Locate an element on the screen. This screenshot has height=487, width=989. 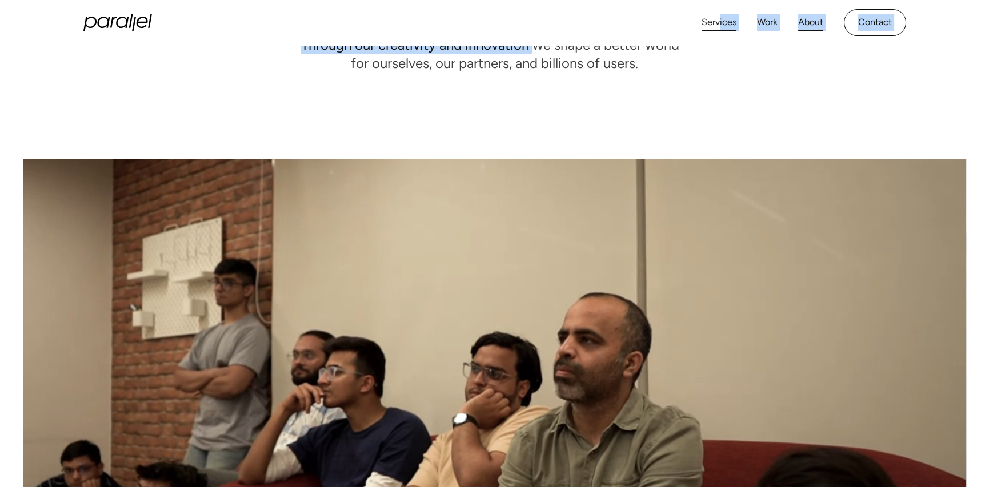
a: Work is located at coordinates (767, 22).